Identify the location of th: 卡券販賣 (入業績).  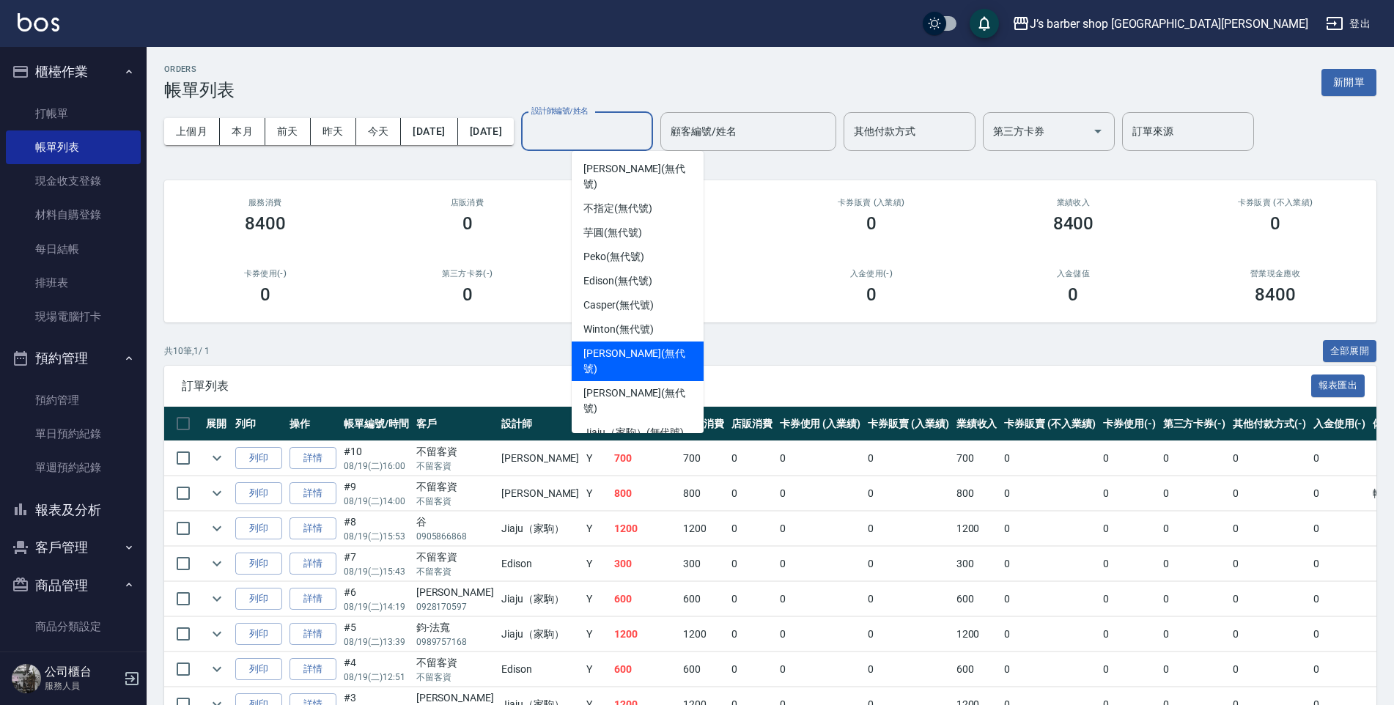
(908, 424).